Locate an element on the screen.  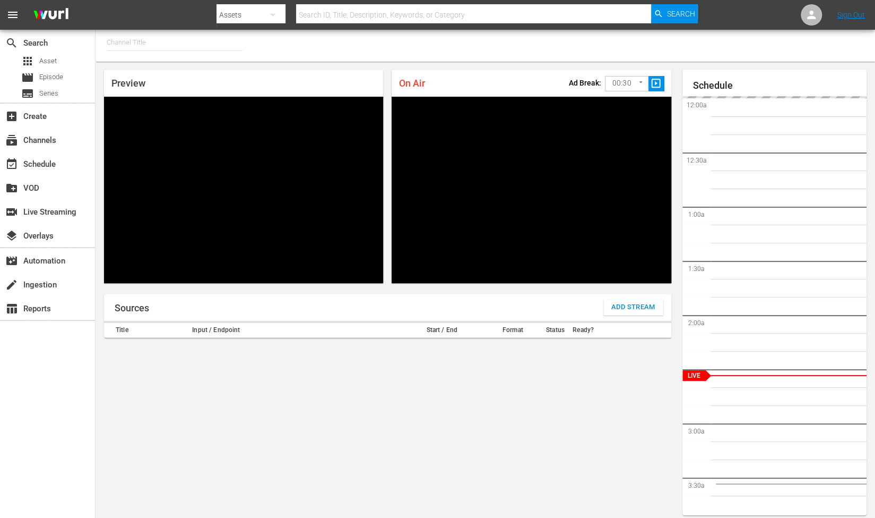
h1: Sources is located at coordinates (132, 308).